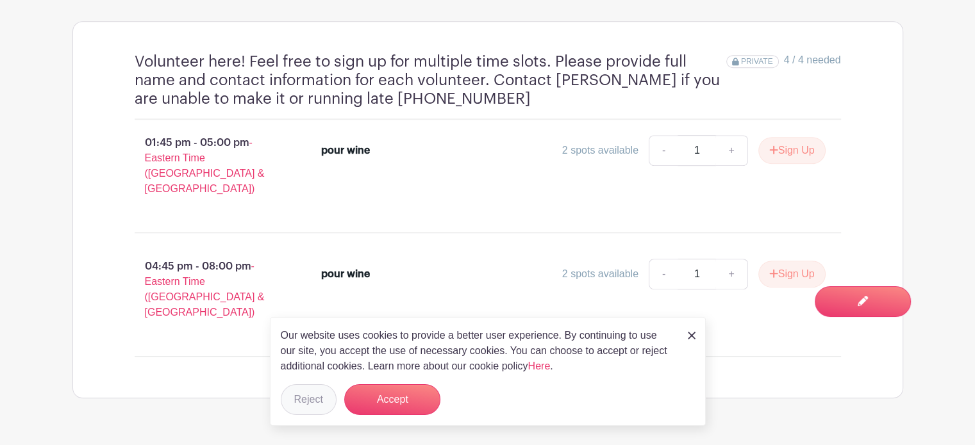  I want to click on p: Our website uses cookies to provide a better user experience. By continuing to use our site, you ..., so click(477, 351).